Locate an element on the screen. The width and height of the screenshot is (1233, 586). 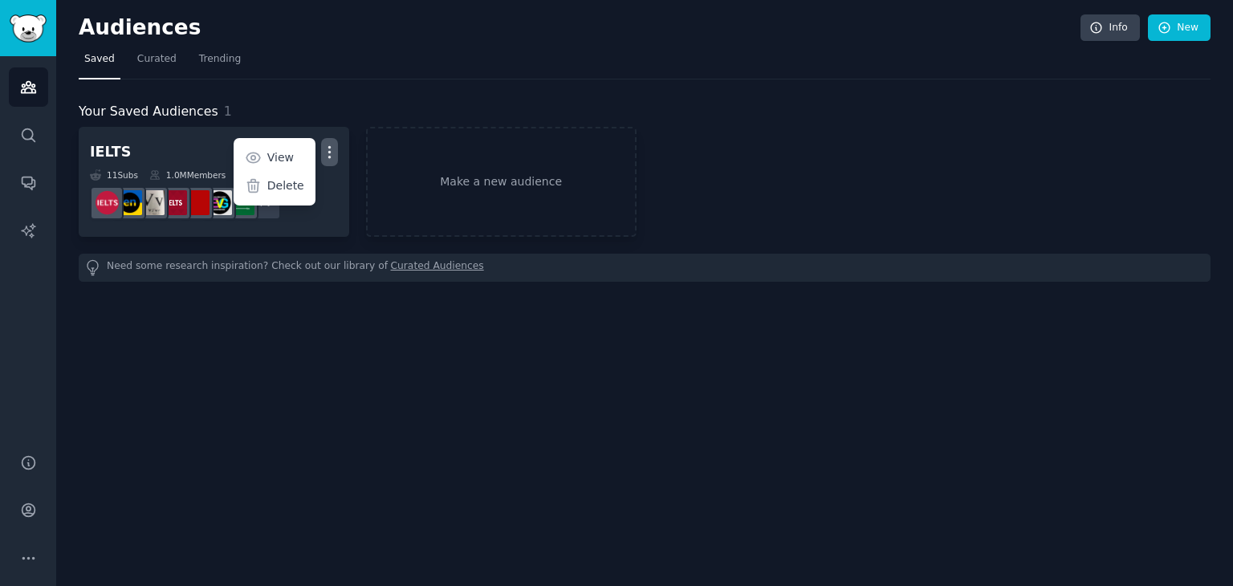
a: View is located at coordinates (274, 158).